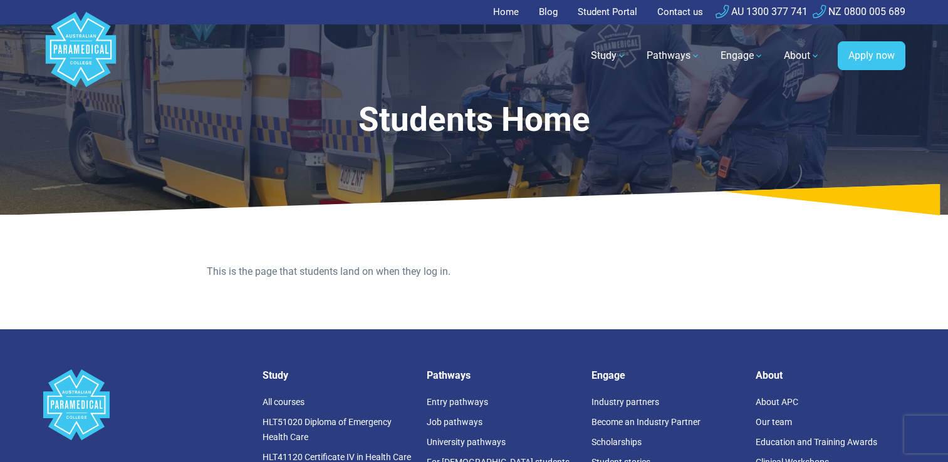  What do you see at coordinates (81, 56) in the screenshot?
I see `a: Australian Paramedical College` at bounding box center [81, 56].